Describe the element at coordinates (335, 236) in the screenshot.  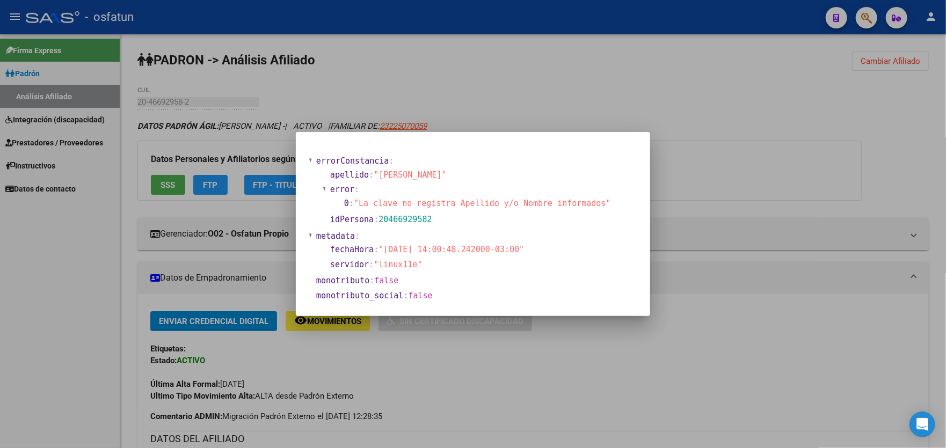
I see `span: metadata` at that location.